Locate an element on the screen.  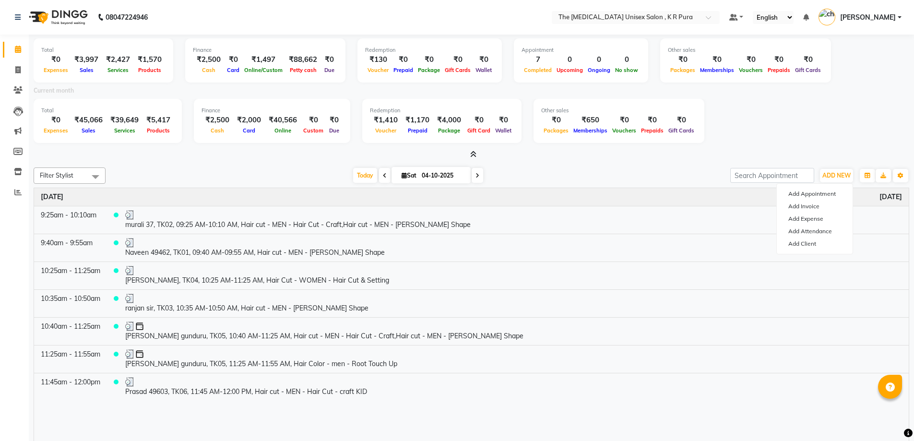
div: Total is located at coordinates (107, 110).